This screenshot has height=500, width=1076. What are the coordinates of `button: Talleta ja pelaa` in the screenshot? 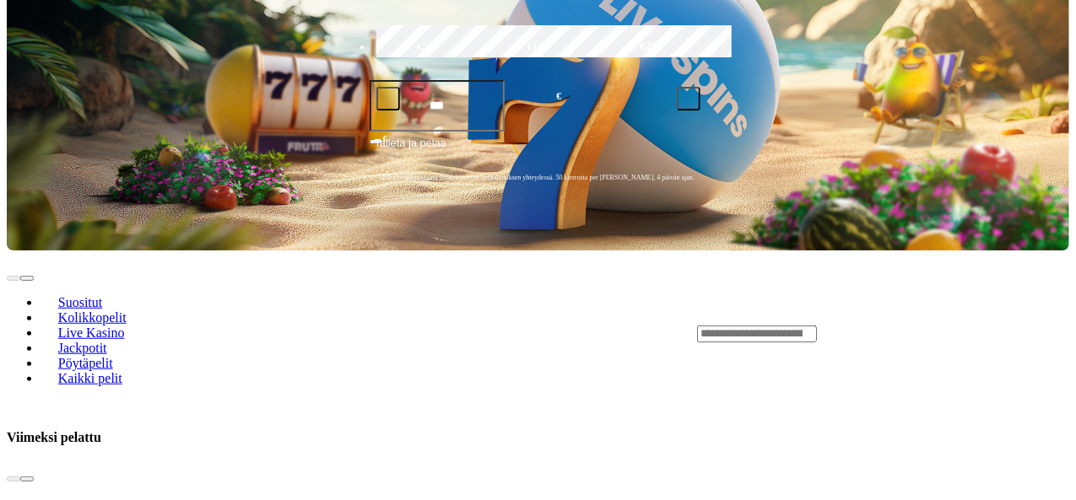 It's located at (538, 150).